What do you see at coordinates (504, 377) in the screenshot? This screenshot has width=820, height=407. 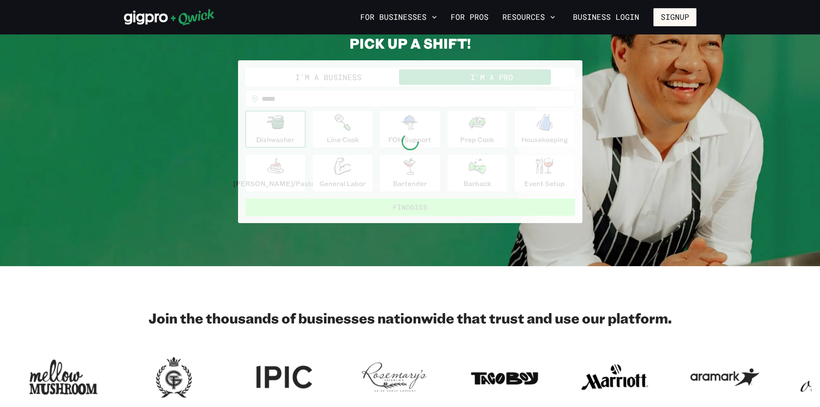 I see `img: Logo for Taco Boy` at bounding box center [504, 377].